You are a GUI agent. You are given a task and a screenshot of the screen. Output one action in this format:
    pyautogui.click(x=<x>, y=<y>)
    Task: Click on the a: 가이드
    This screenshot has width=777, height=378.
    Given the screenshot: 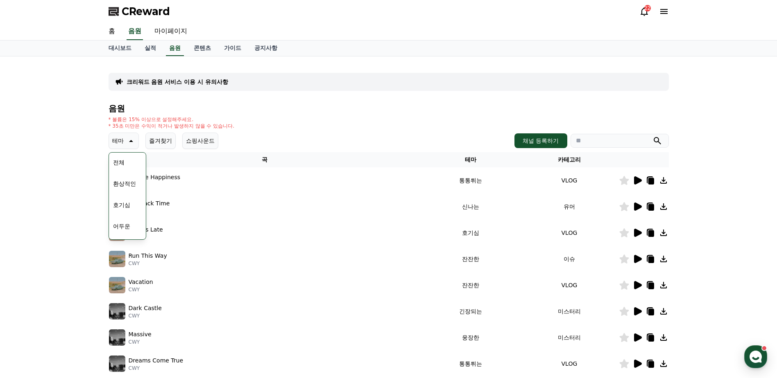 What is the action you would take?
    pyautogui.click(x=233, y=48)
    